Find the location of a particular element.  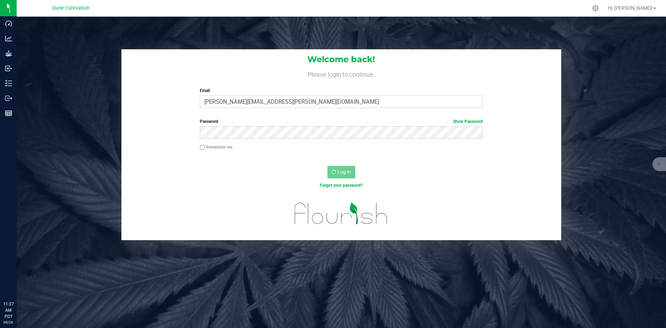

inline-svg: Grow is located at coordinates (9, 53).